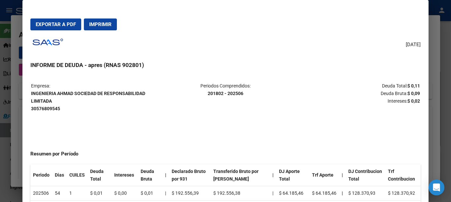  Describe the element at coordinates (190, 175) in the screenshot. I see `th: Declarado Bruto por 931` at that location.